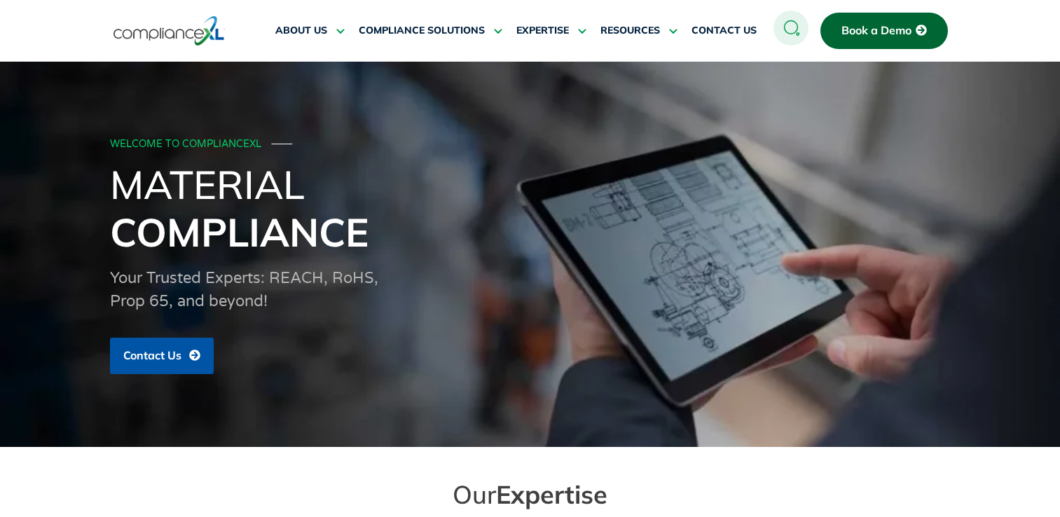 Image resolution: width=1060 pixels, height=517 pixels. I want to click on h2: Our, so click(530, 494).